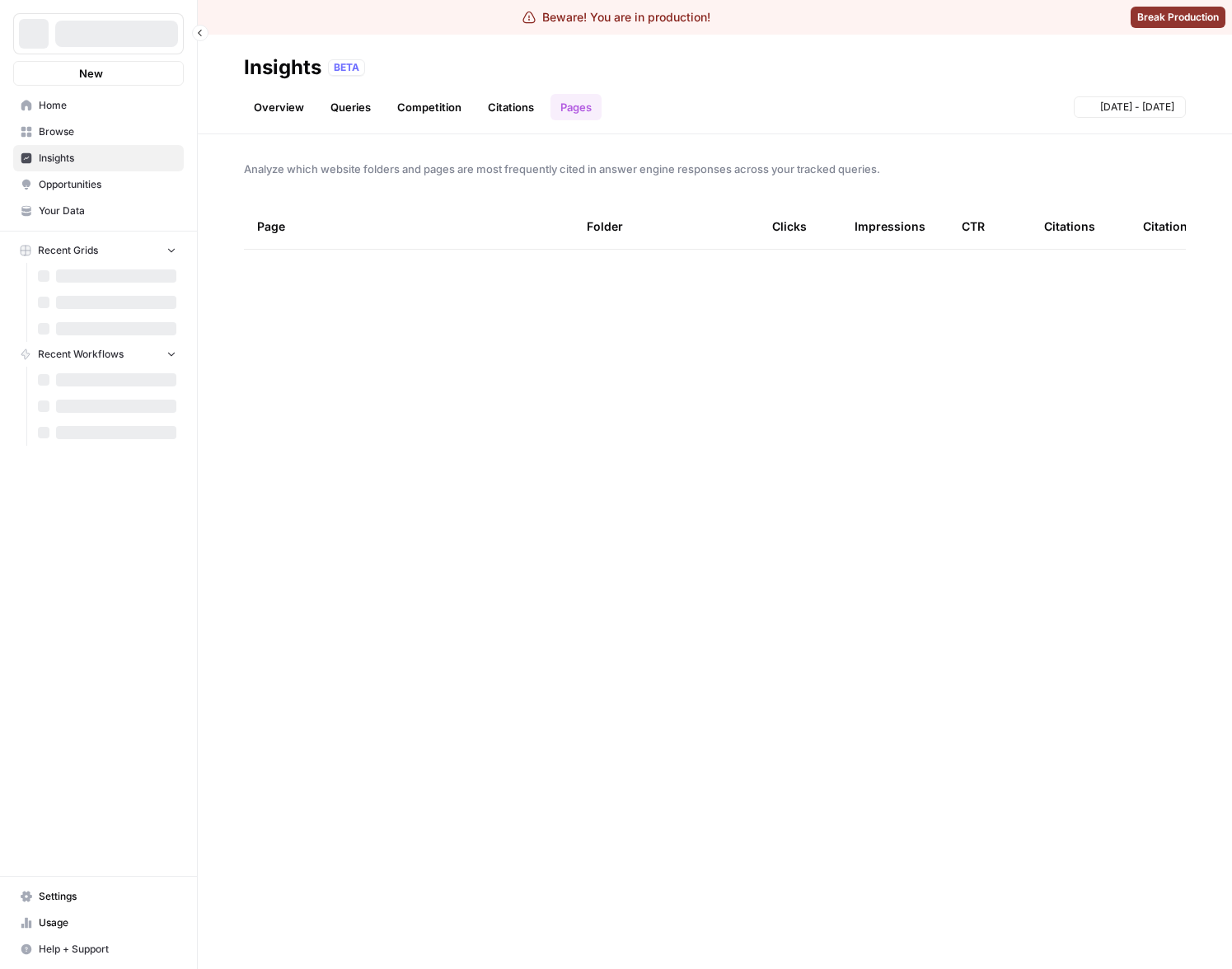  What do you see at coordinates (107, 896) in the screenshot?
I see `span: Settings` at bounding box center [107, 896].